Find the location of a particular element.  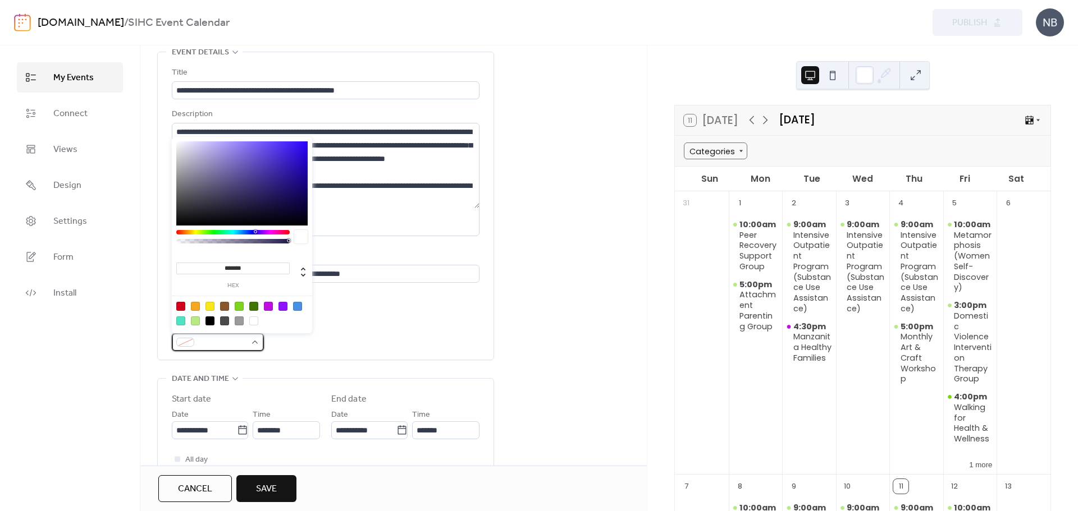

a: Settings is located at coordinates (70, 221).